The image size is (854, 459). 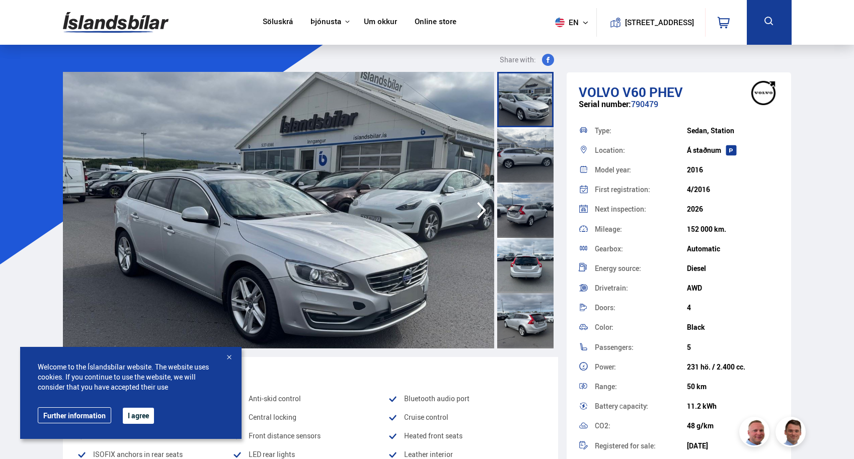 What do you see at coordinates (380, 22) in the screenshot?
I see `a: Um okkur` at bounding box center [380, 22].